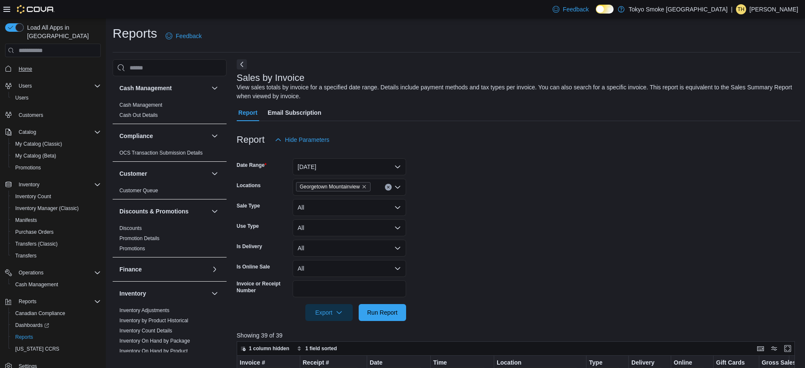 The height and width of the screenshot is (368, 805). Describe the element at coordinates (389, 187) in the screenshot. I see `button: Clear input` at that location.